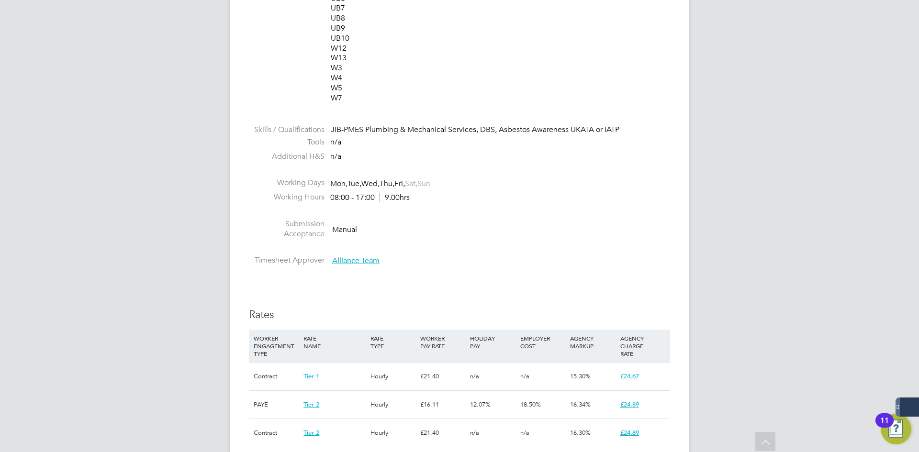 This screenshot has height=452, width=919. I want to click on span: Sun, so click(423, 184).